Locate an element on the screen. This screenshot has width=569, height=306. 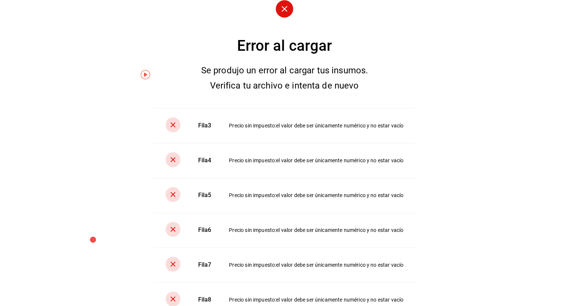
div: Fila 5 is located at coordinates (205, 195).